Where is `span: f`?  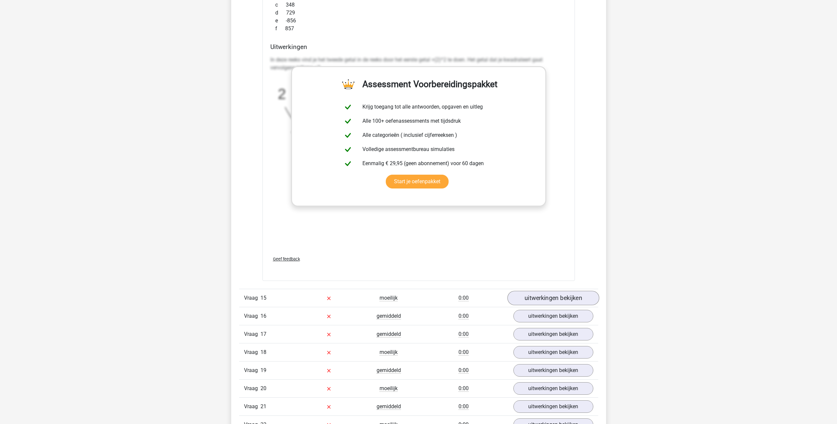 span: f is located at coordinates (280, 29).